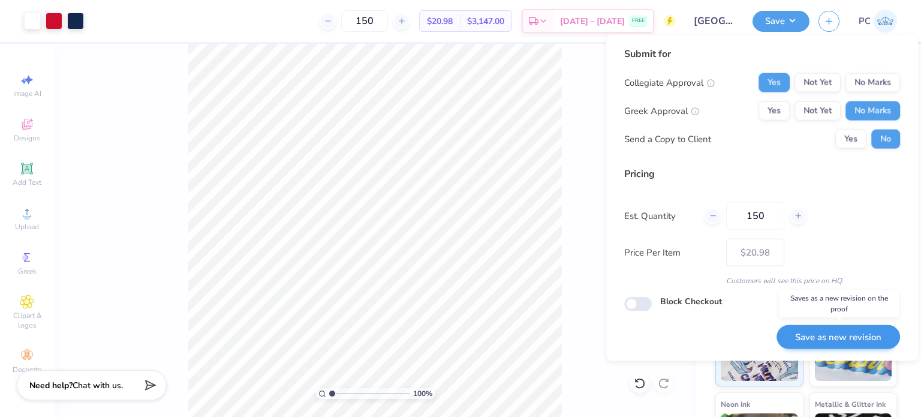 Image resolution: width=921 pixels, height=417 pixels. I want to click on span: Image AI, so click(27, 94).